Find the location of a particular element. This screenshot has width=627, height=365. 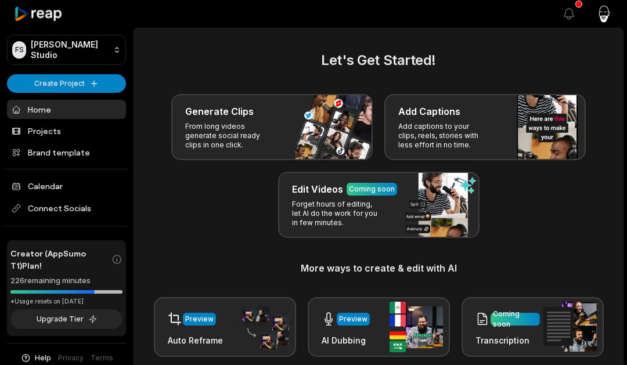

h3: Transcription is located at coordinates (507, 340).